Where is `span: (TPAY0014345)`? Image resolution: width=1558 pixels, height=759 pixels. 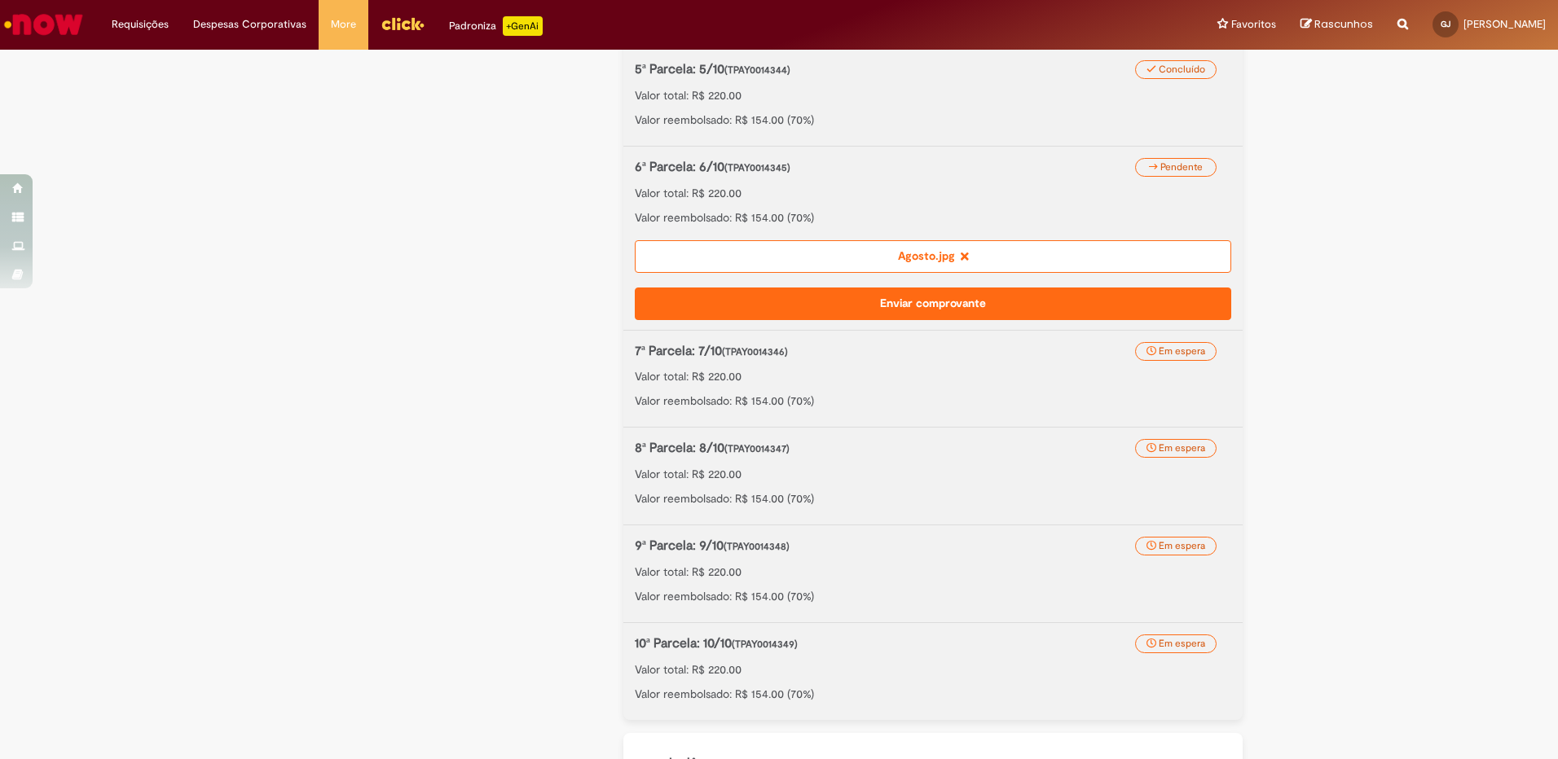 span: (TPAY0014345) is located at coordinates (757, 168).